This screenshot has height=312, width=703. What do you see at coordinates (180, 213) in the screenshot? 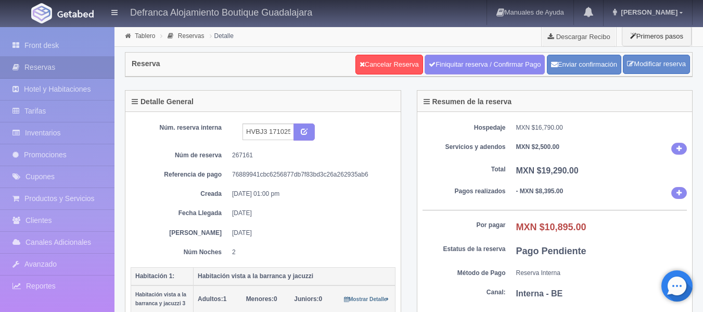
I see `dt: Fecha Llegada` at bounding box center [180, 213].